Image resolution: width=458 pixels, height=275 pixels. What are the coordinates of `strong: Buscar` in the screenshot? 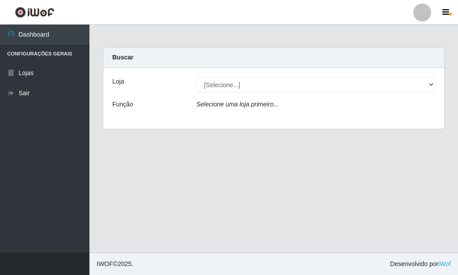 It's located at (123, 57).